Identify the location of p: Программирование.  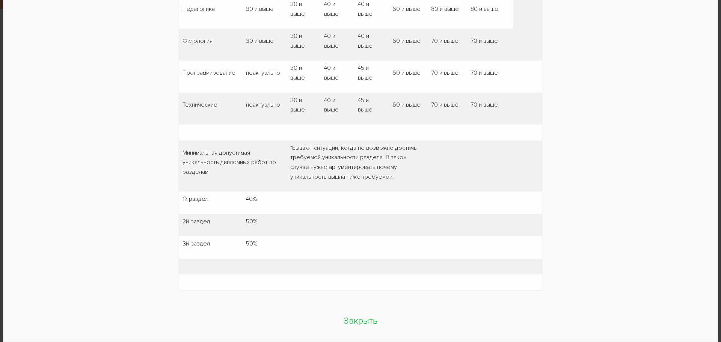
(210, 73).